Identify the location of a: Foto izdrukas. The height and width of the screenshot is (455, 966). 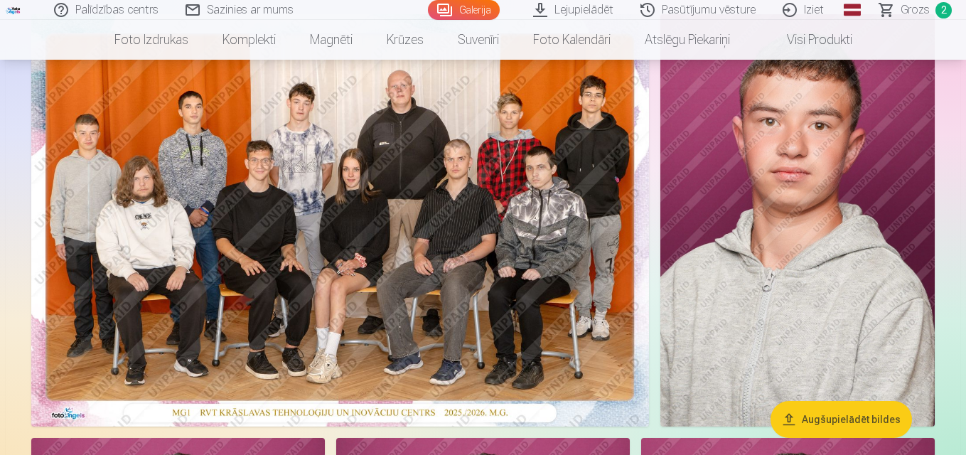
(151, 40).